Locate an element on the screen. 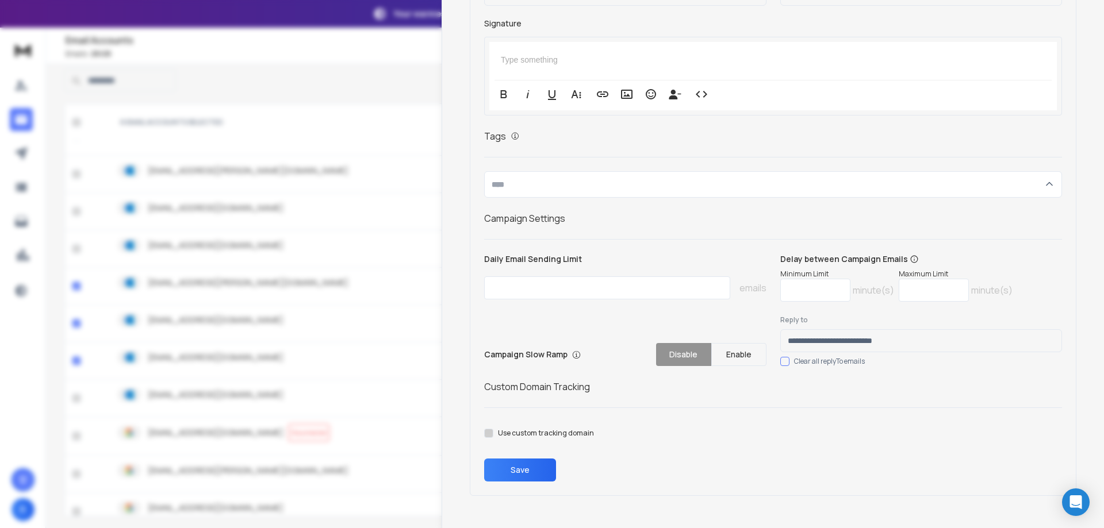 Image resolution: width=1104 pixels, height=528 pixels. p: Campaign Slow Ramp is located at coordinates (532, 355).